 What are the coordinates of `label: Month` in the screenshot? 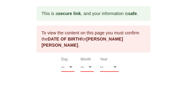 It's located at (86, 60).